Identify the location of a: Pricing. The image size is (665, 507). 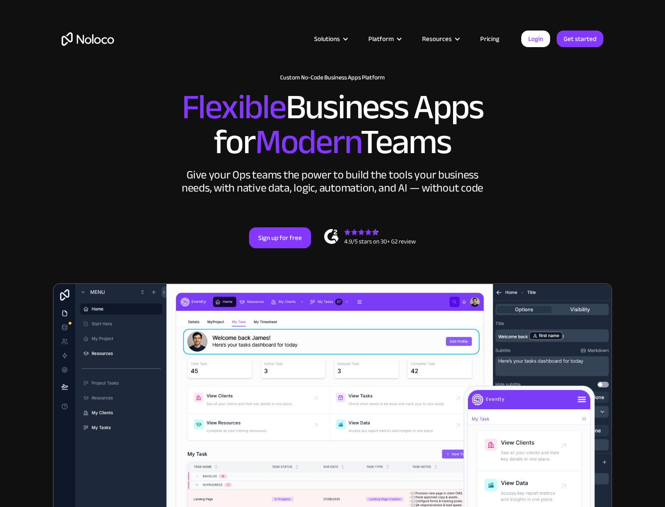
(490, 39).